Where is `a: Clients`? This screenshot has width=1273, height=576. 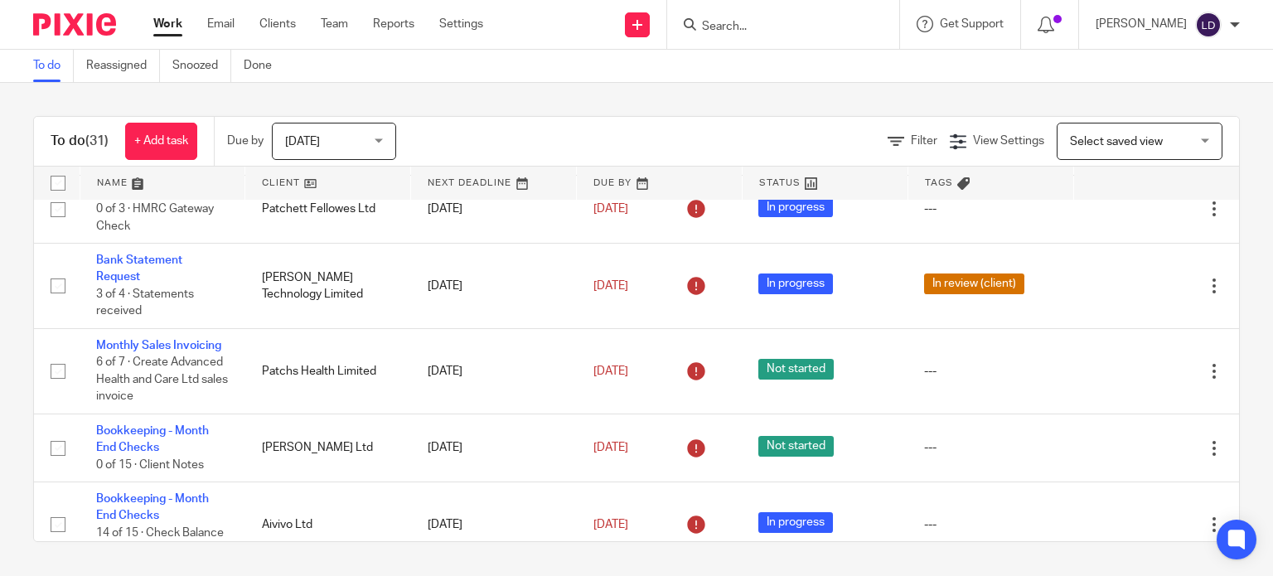 a: Clients is located at coordinates (278, 24).